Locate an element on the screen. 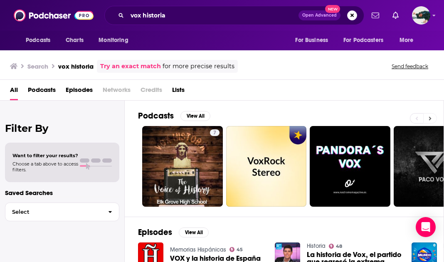 The image size is (444, 262). span: for more precise results is located at coordinates (198, 66).